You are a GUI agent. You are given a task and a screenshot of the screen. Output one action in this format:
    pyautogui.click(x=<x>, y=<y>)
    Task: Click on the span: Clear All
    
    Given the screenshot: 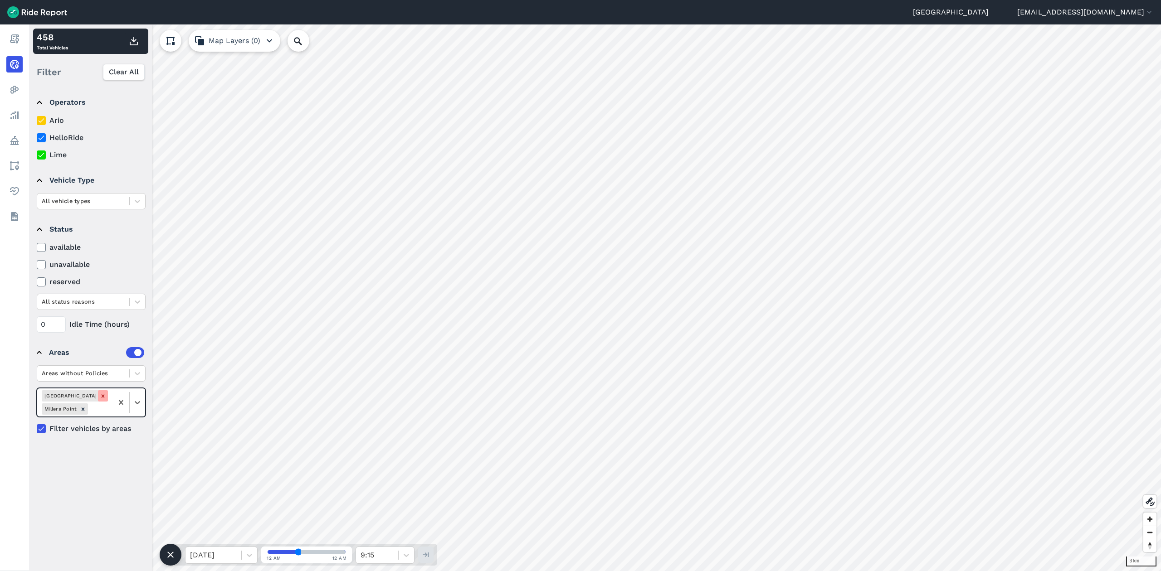 What is the action you would take?
    pyautogui.click(x=124, y=72)
    